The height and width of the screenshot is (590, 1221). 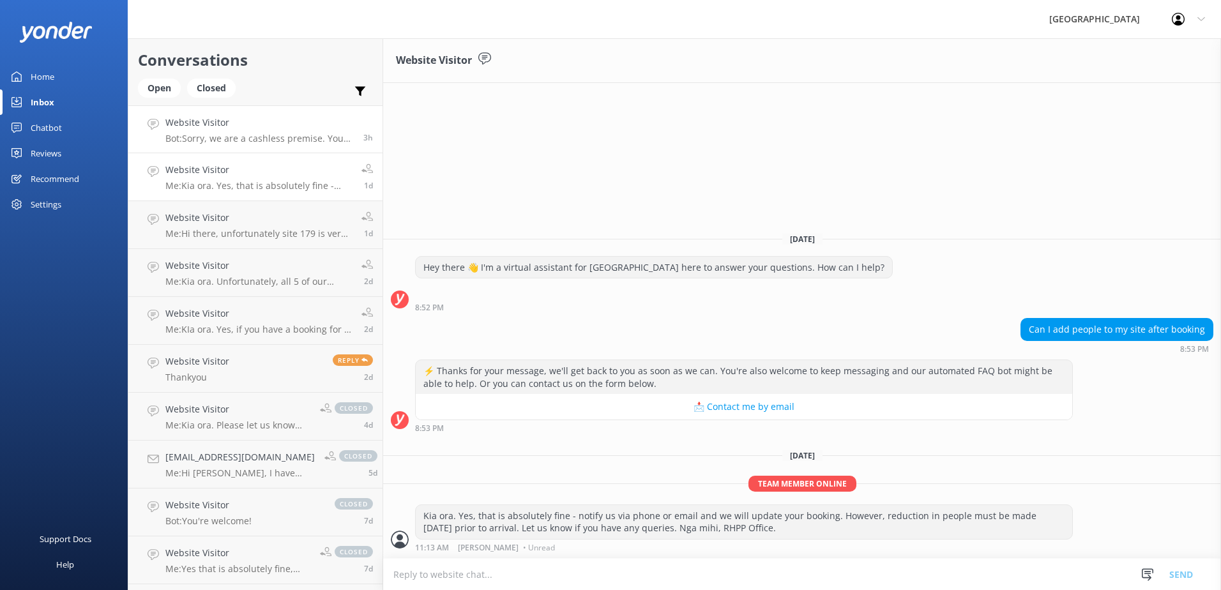 What do you see at coordinates (208, 521) in the screenshot?
I see `p: Bot: You're welcome!` at bounding box center [208, 521].